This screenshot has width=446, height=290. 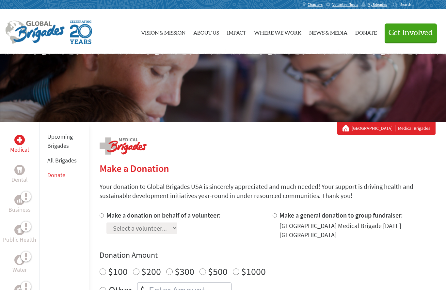 I want to click on div: Water, so click(x=20, y=260).